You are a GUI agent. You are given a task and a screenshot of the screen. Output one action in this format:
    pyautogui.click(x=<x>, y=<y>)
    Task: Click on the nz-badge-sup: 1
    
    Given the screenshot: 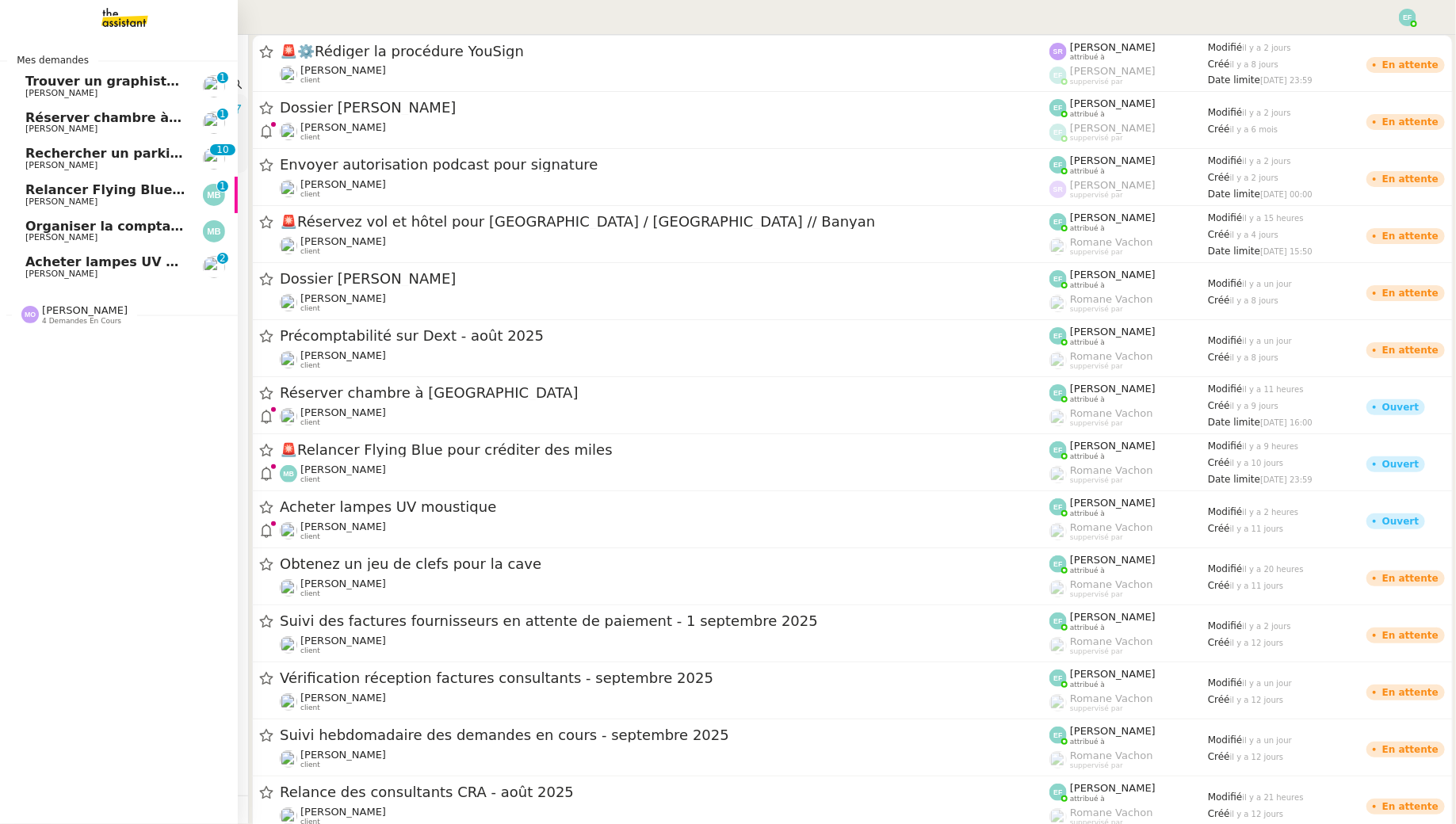 What is the action you would take?
    pyautogui.click(x=223, y=115)
    